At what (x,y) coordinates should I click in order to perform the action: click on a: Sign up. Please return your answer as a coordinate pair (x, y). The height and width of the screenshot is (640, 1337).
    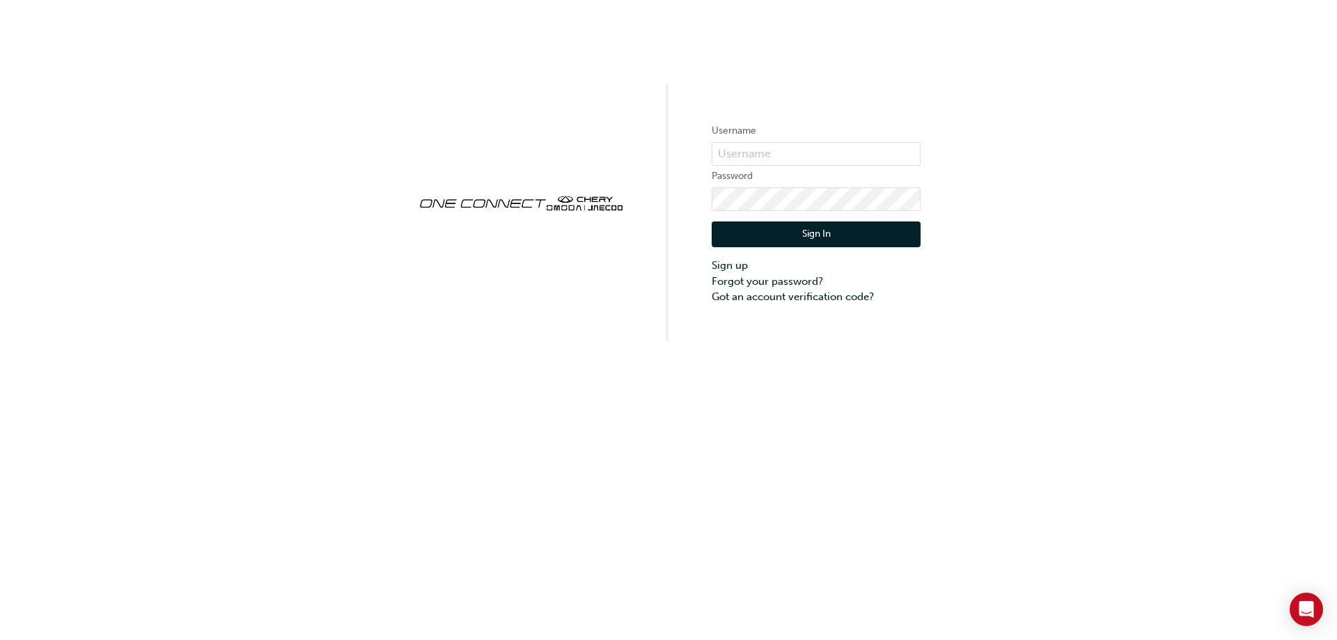
    Looking at the image, I should click on (816, 265).